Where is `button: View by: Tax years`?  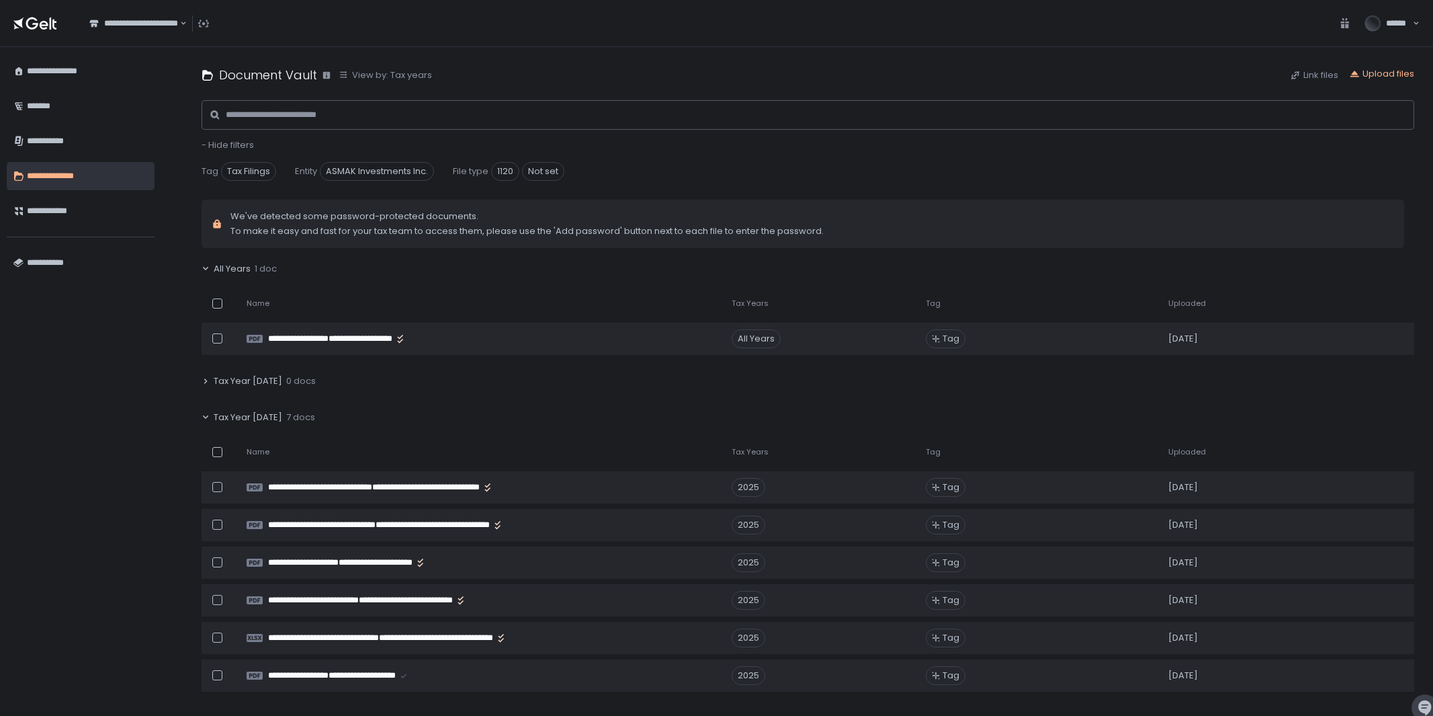
button: View by: Tax years is located at coordinates (385, 75).